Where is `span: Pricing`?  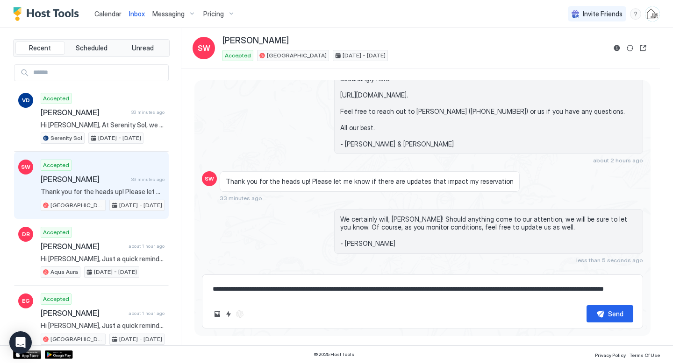 span: Pricing is located at coordinates (214, 14).